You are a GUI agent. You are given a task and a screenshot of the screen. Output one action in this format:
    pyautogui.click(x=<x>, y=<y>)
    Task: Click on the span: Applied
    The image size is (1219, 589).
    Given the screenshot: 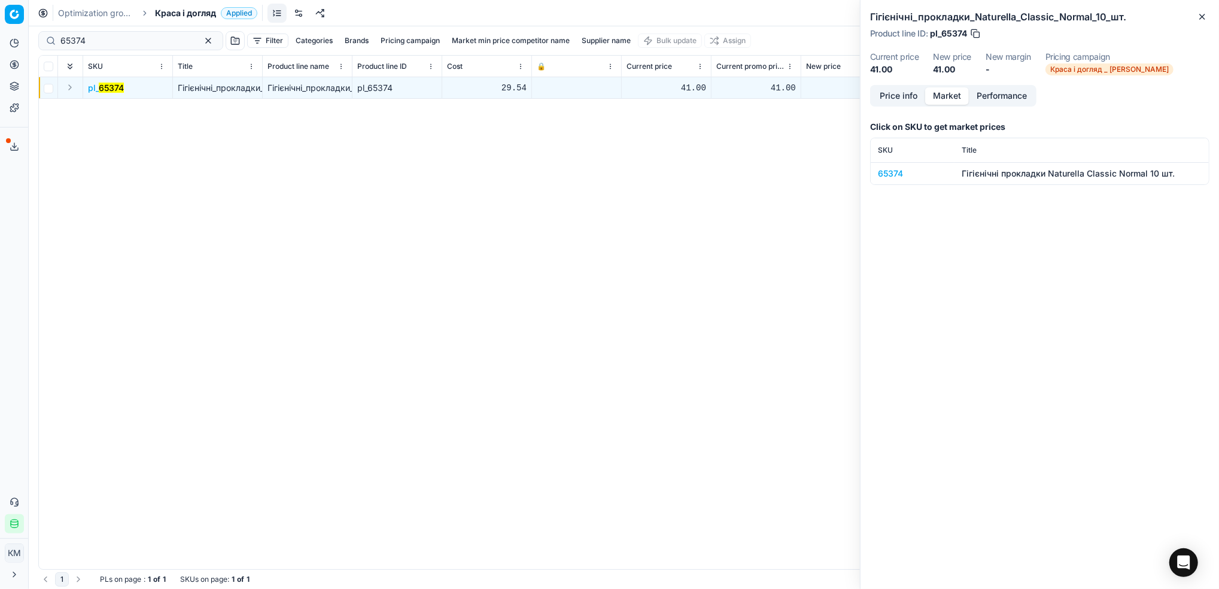 What is the action you would take?
    pyautogui.click(x=239, y=13)
    